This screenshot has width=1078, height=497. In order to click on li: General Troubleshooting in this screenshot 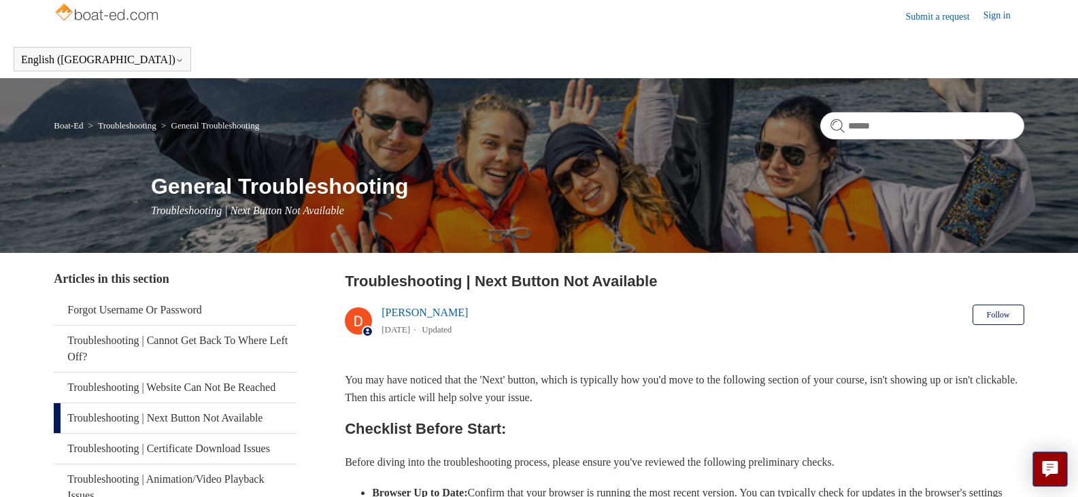, I will do `click(209, 125)`.